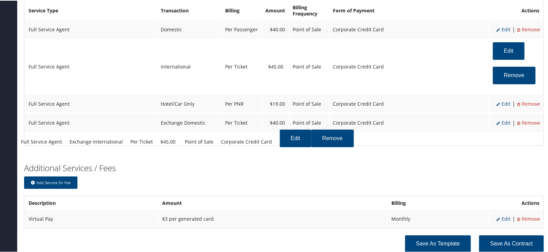 This screenshot has height=252, width=548. I want to click on td: Hotel/Car Only, so click(189, 103).